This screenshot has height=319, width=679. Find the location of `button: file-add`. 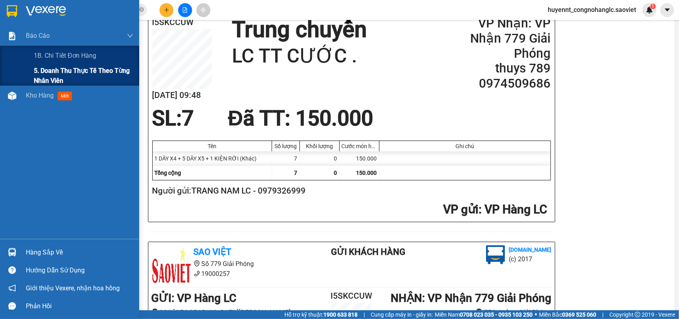

button: file-add is located at coordinates (185, 10).